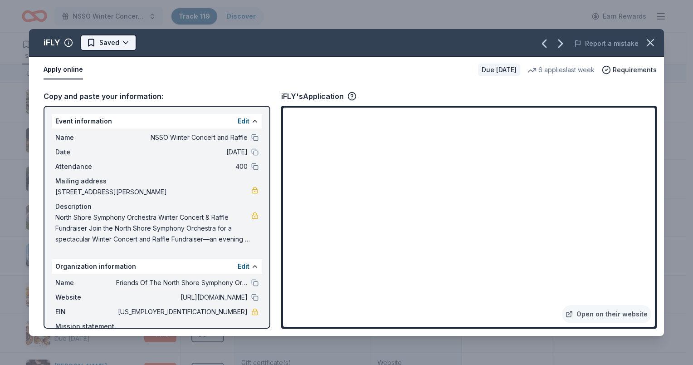 Image resolution: width=693 pixels, height=365 pixels. I want to click on div: Event information, so click(157, 121).